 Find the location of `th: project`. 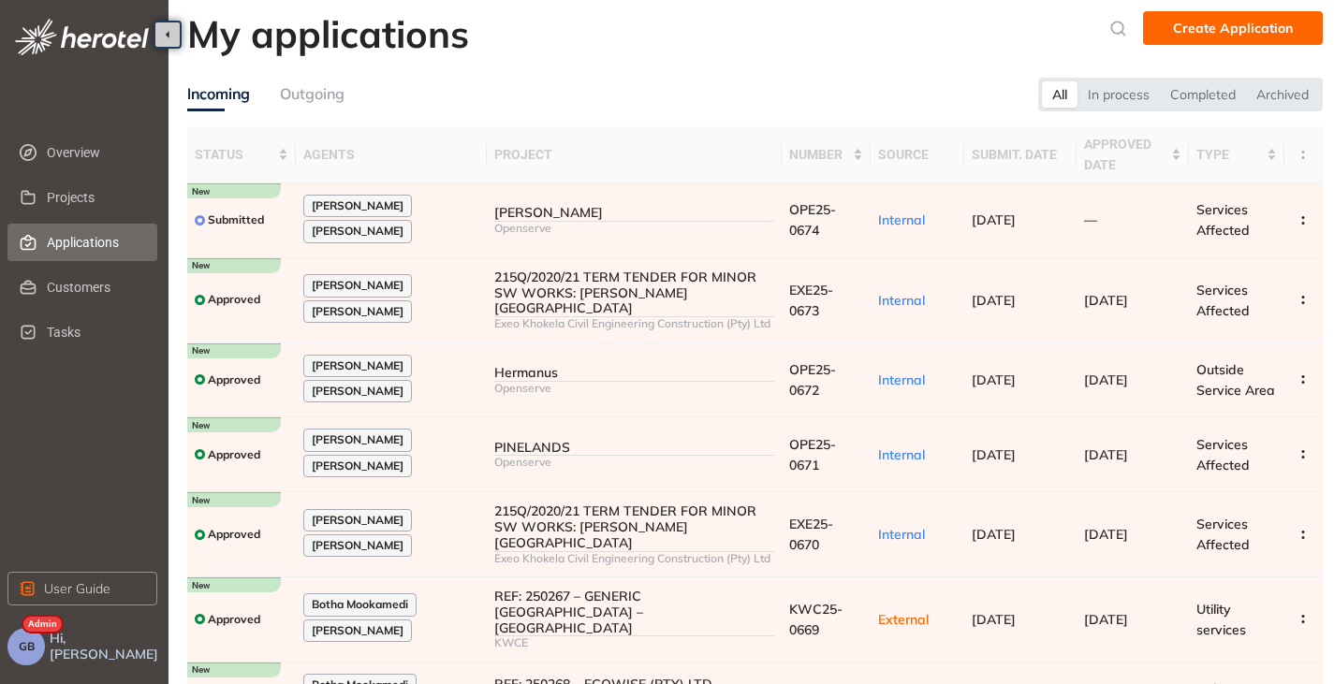

th: project is located at coordinates (634, 154).